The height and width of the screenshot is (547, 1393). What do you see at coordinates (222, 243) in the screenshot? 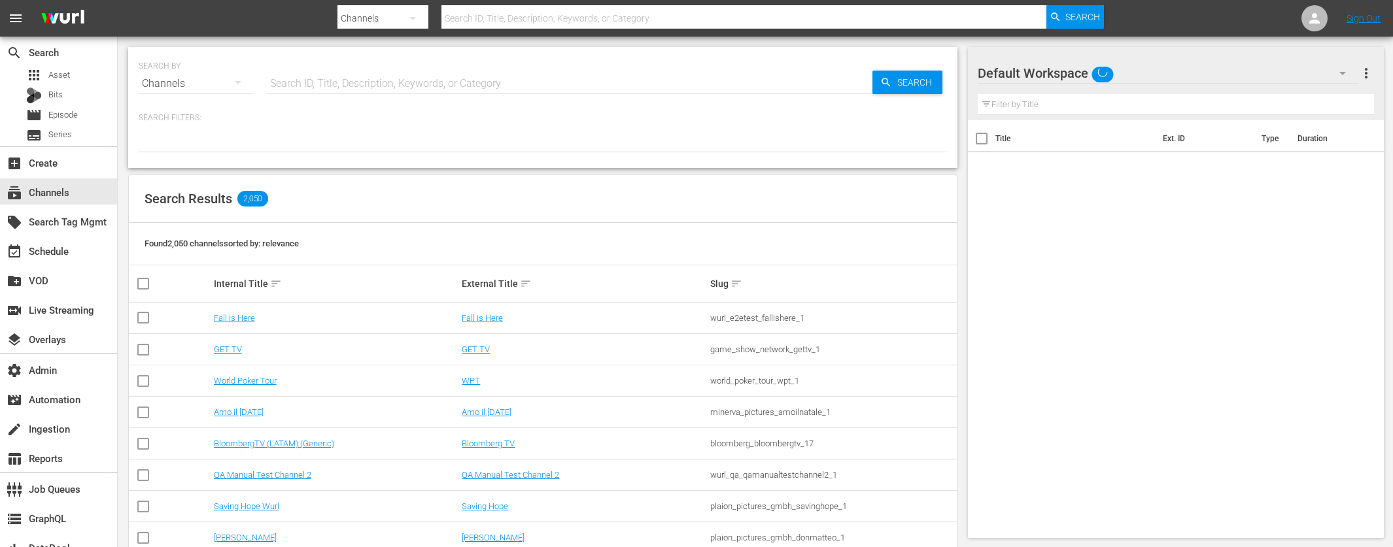
I see `span: Found 2,050 channels sorted by: relevance` at bounding box center [222, 243].